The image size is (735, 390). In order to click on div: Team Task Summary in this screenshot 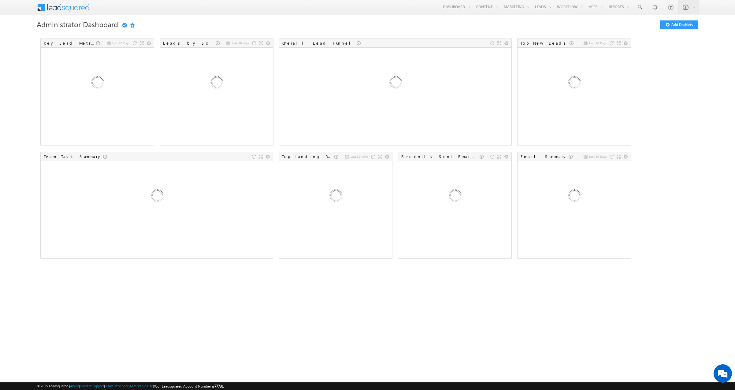, I will do `click(73, 157)`.